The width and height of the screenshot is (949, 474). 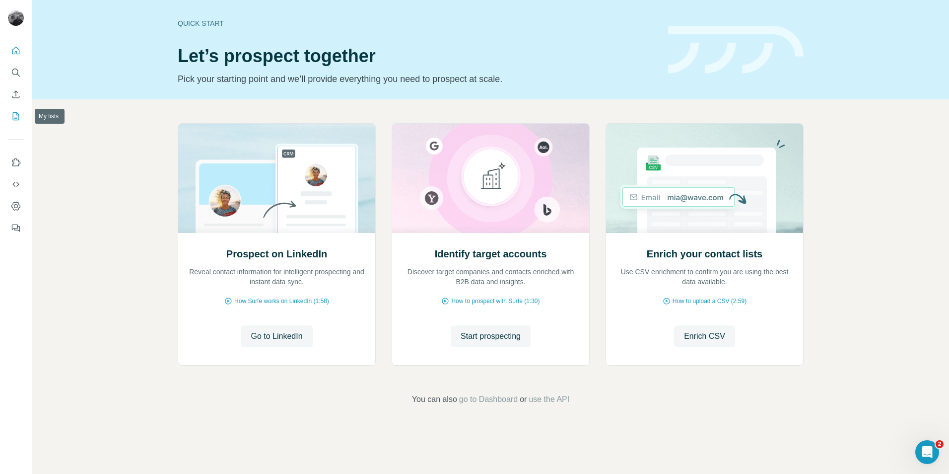 What do you see at coordinates (16, 162) in the screenshot?
I see `button: Use Surfe on LinkedIn` at bounding box center [16, 162].